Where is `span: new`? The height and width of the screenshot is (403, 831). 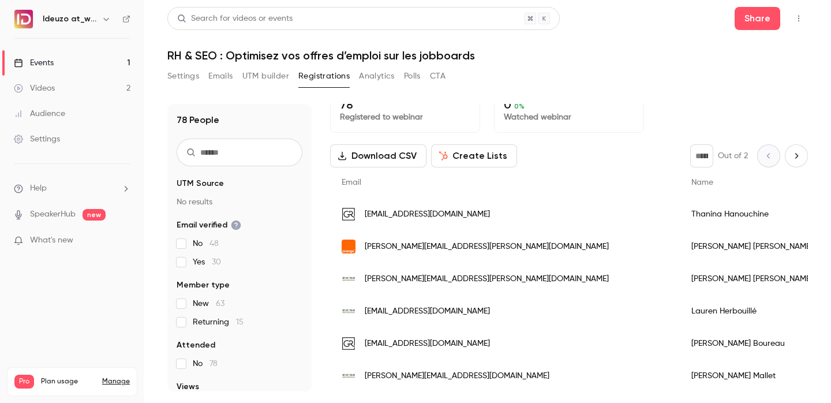 span: new is located at coordinates (94, 215).